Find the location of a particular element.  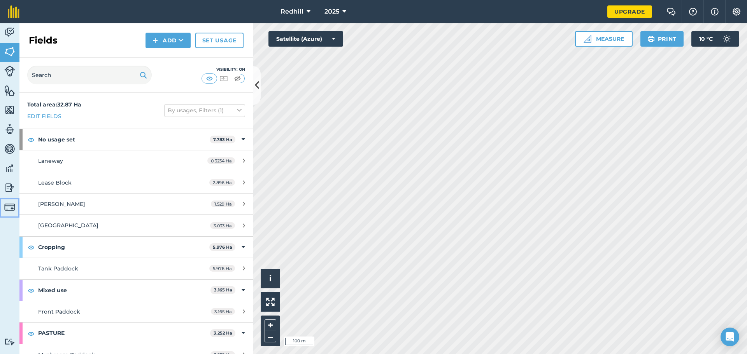

h2: Fields is located at coordinates (43, 40).